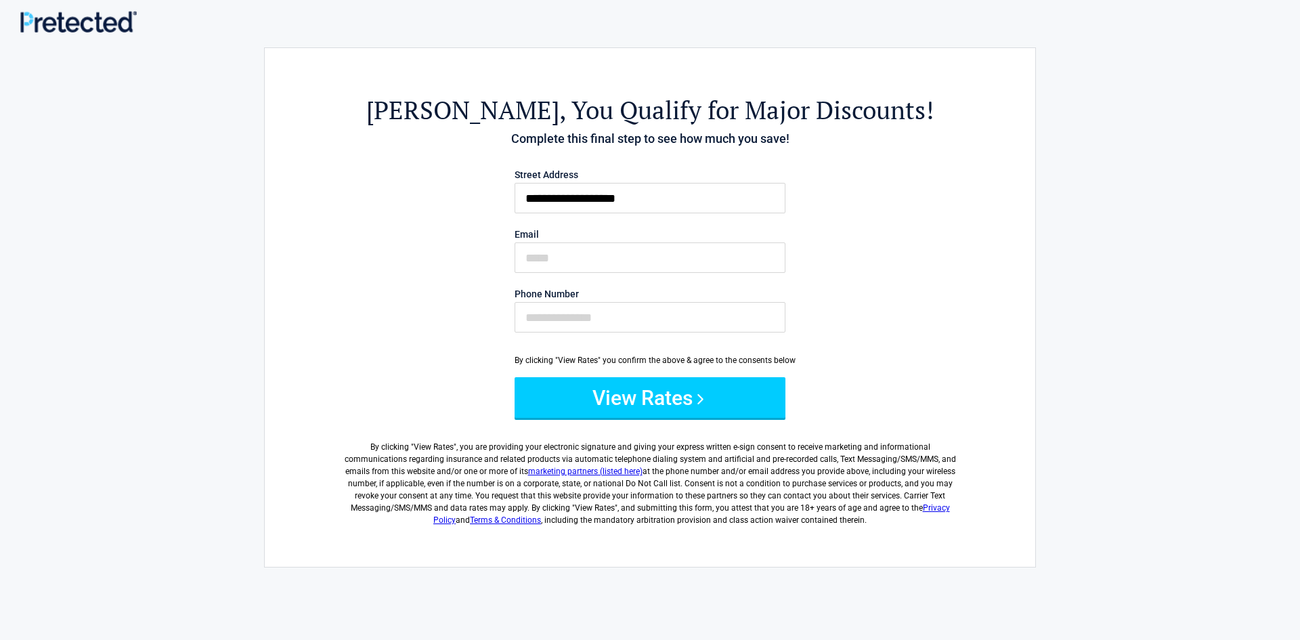 The image size is (1300, 640). I want to click on label: Email, so click(650, 234).